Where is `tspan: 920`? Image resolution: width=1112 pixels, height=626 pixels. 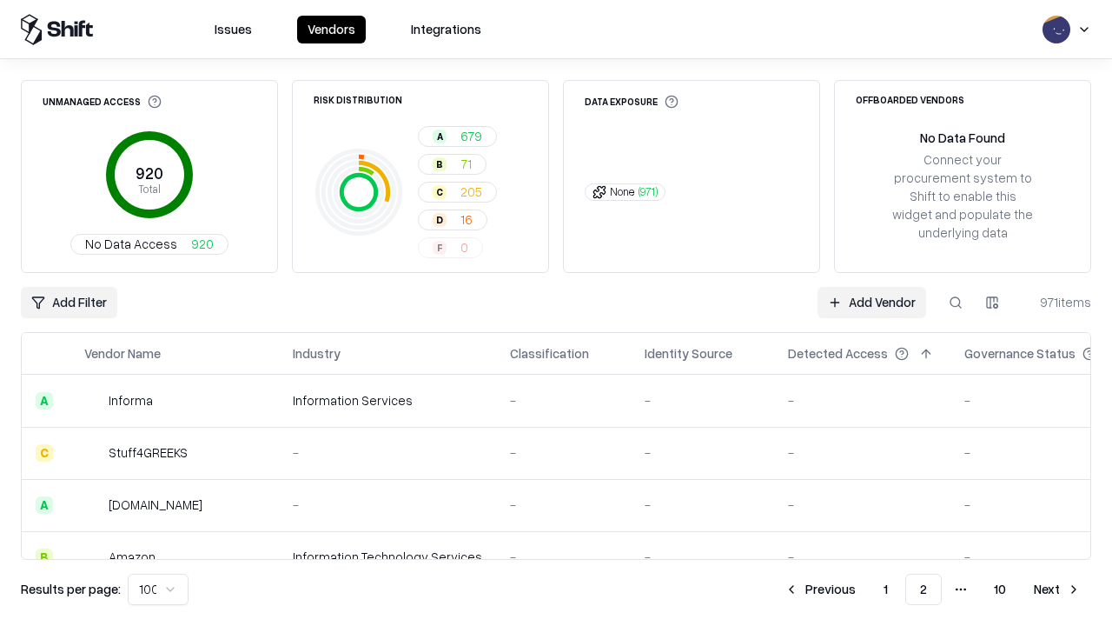
tspan: 920 is located at coordinates (149, 173).